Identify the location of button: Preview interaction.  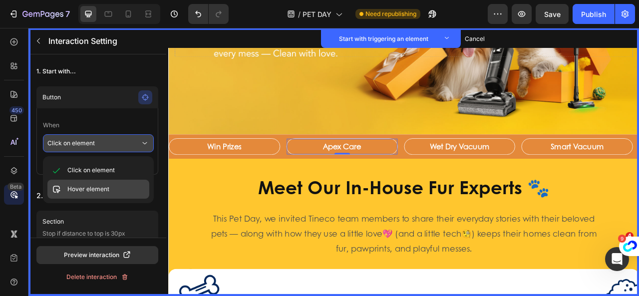
(97, 255).